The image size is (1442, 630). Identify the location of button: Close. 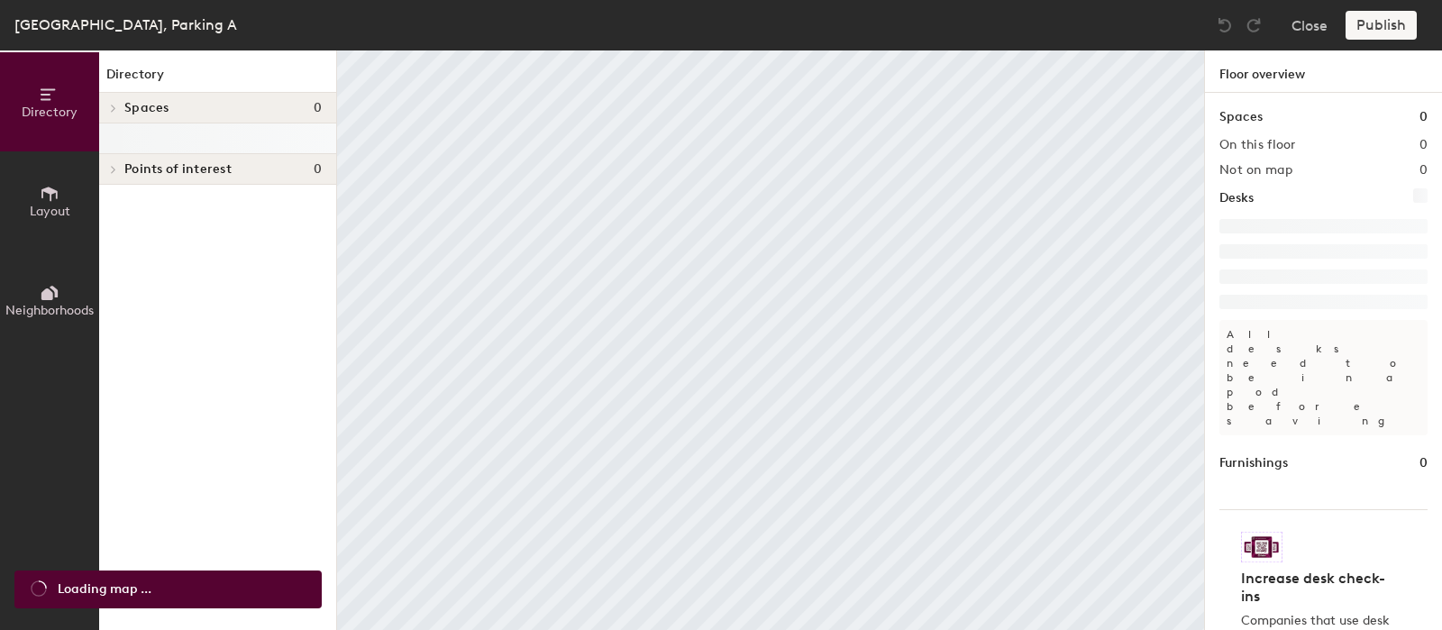
(1309, 25).